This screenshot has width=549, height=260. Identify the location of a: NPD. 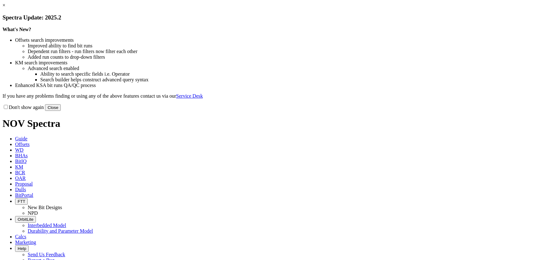
(33, 213).